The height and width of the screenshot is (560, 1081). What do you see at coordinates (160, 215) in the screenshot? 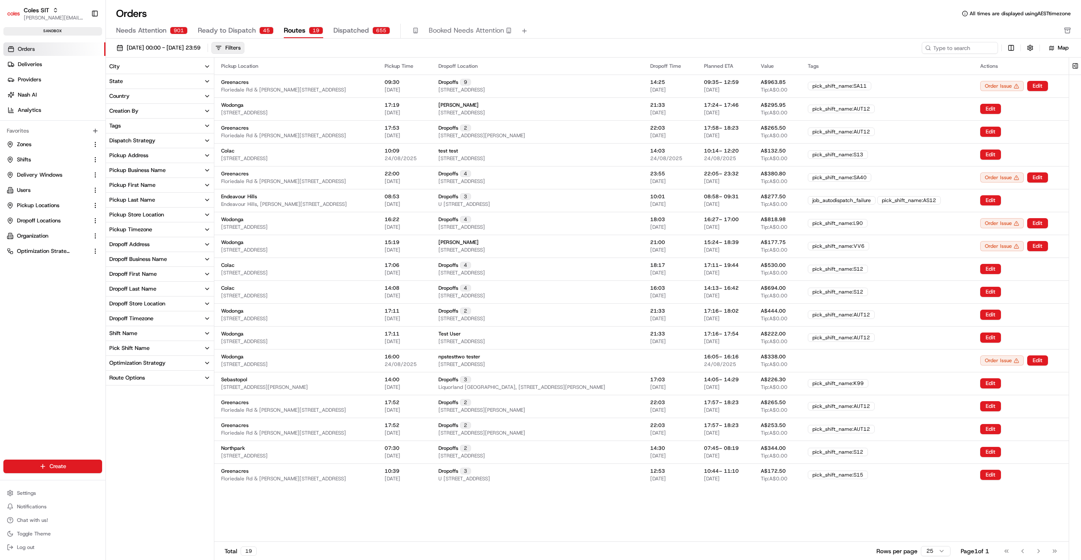
I see `button: Pickup Store Location` at bounding box center [160, 215].